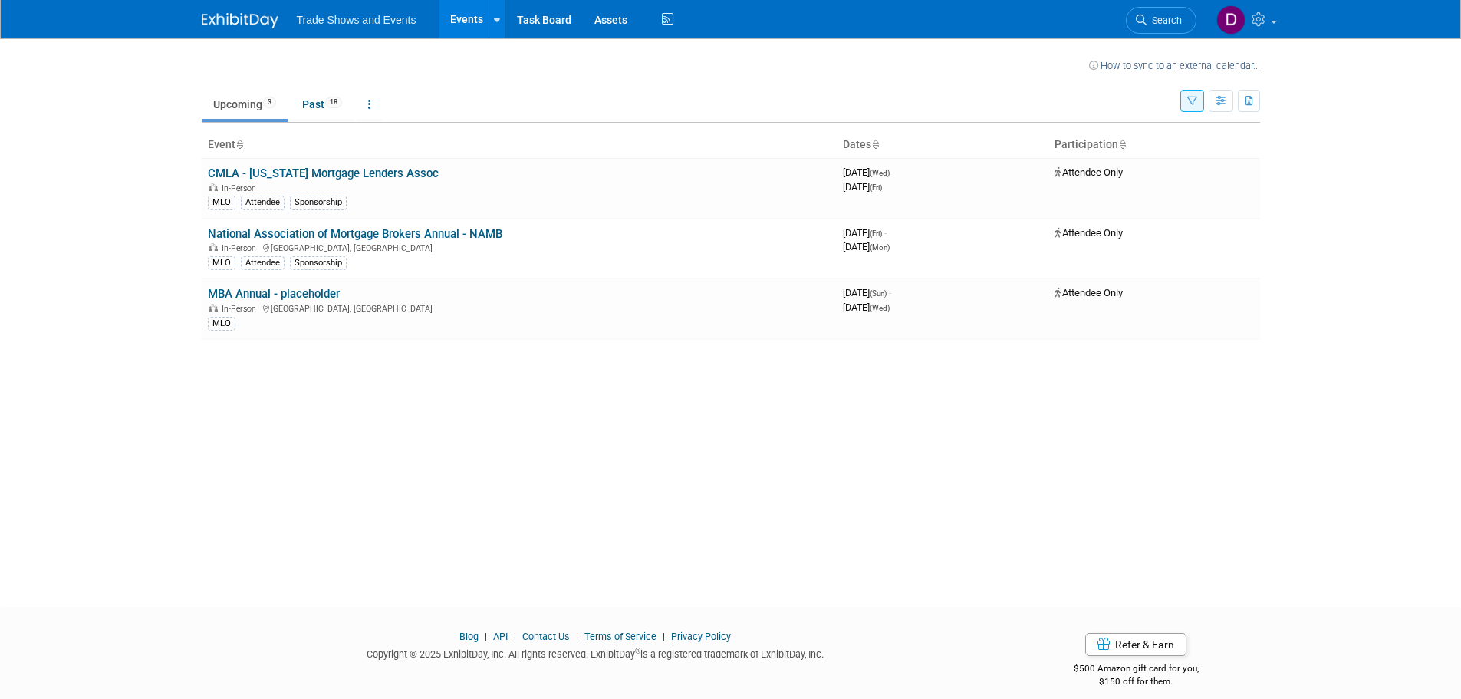 This screenshot has height=699, width=1461. Describe the element at coordinates (322, 104) in the screenshot. I see `a: Past18` at that location.